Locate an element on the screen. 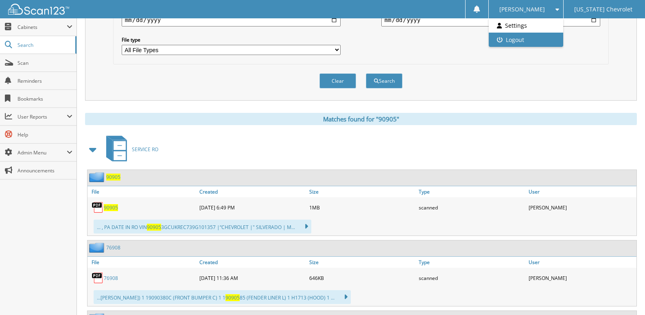  span: User Reports is located at coordinates (42, 116).